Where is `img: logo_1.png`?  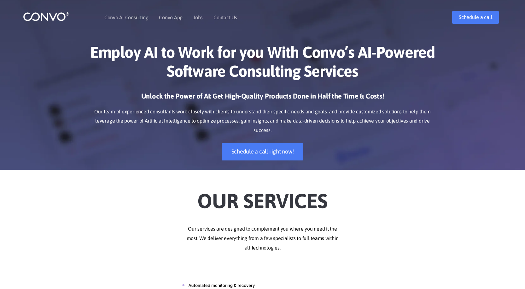
img: logo_1.png is located at coordinates (46, 16).